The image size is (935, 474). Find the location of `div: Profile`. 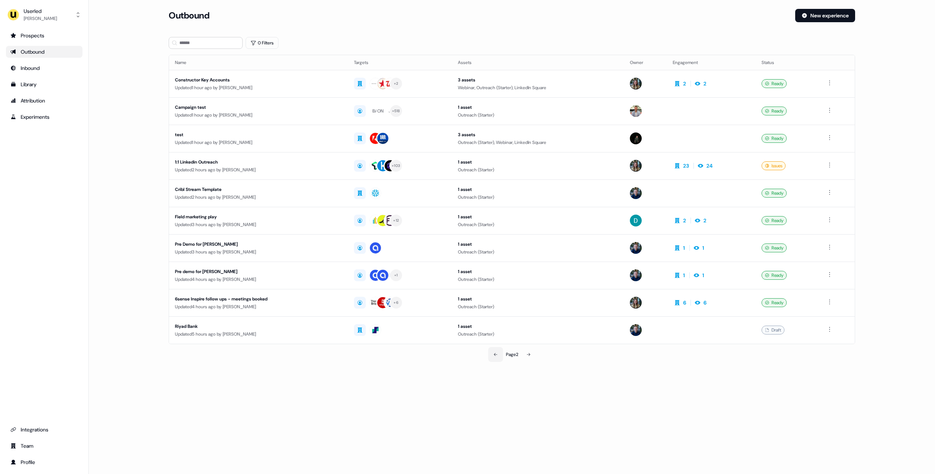

div: Profile is located at coordinates (44, 462).